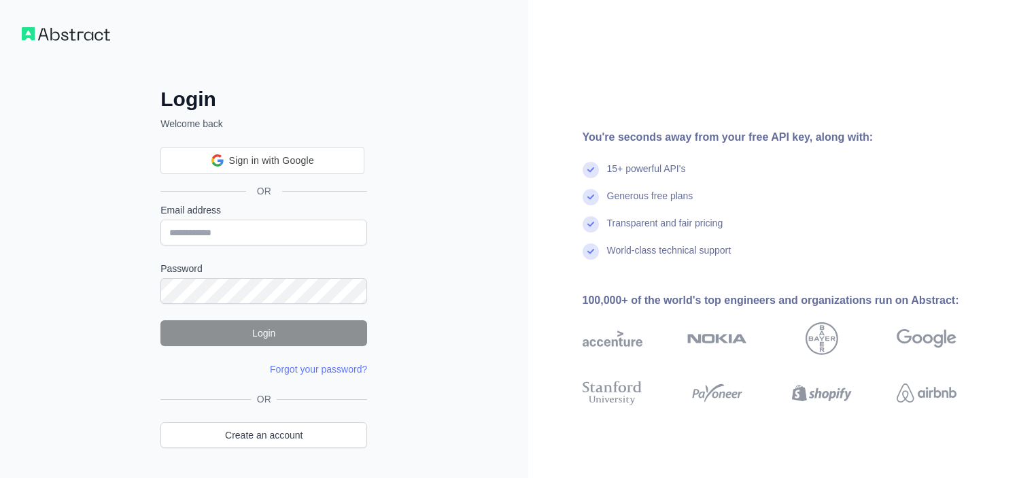  What do you see at coordinates (822, 338) in the screenshot?
I see `img: bayer` at bounding box center [822, 338].